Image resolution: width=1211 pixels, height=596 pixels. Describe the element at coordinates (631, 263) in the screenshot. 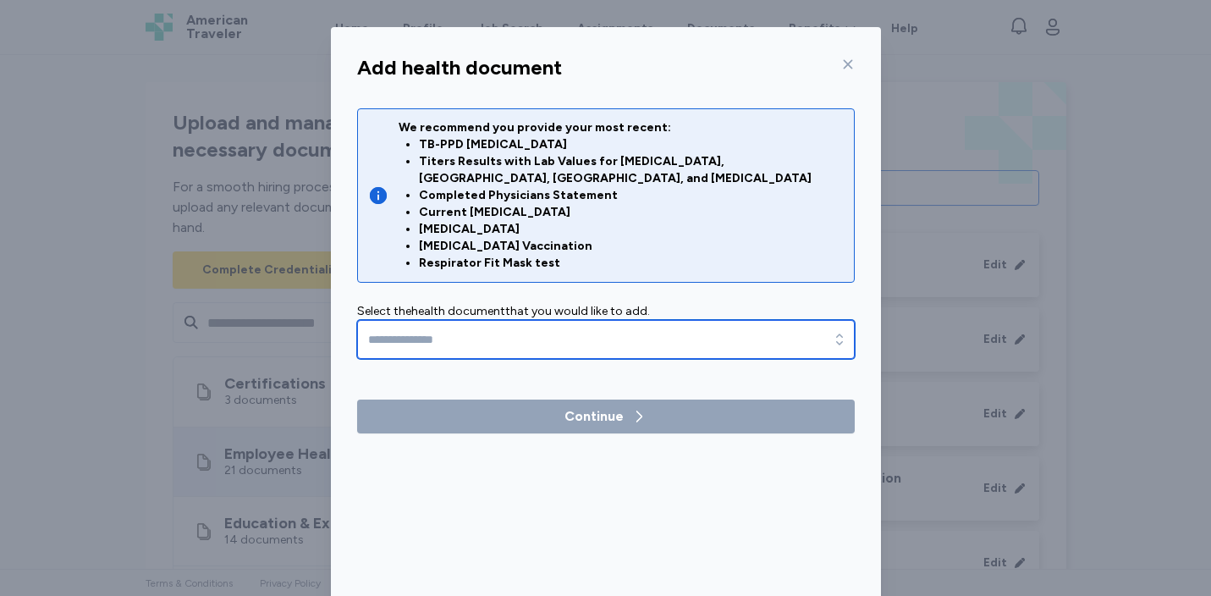

I see `li: Respirator Fit Mask test` at that location.